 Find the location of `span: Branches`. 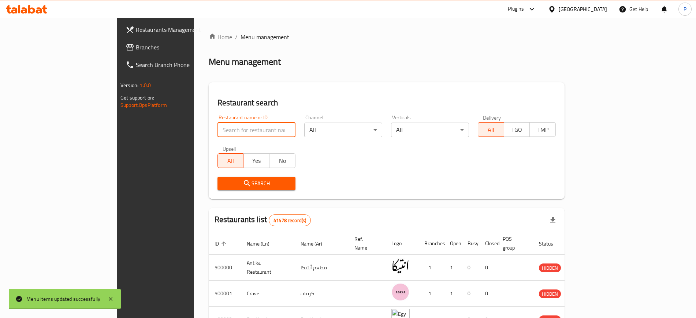

span: Branches is located at coordinates (181, 47).